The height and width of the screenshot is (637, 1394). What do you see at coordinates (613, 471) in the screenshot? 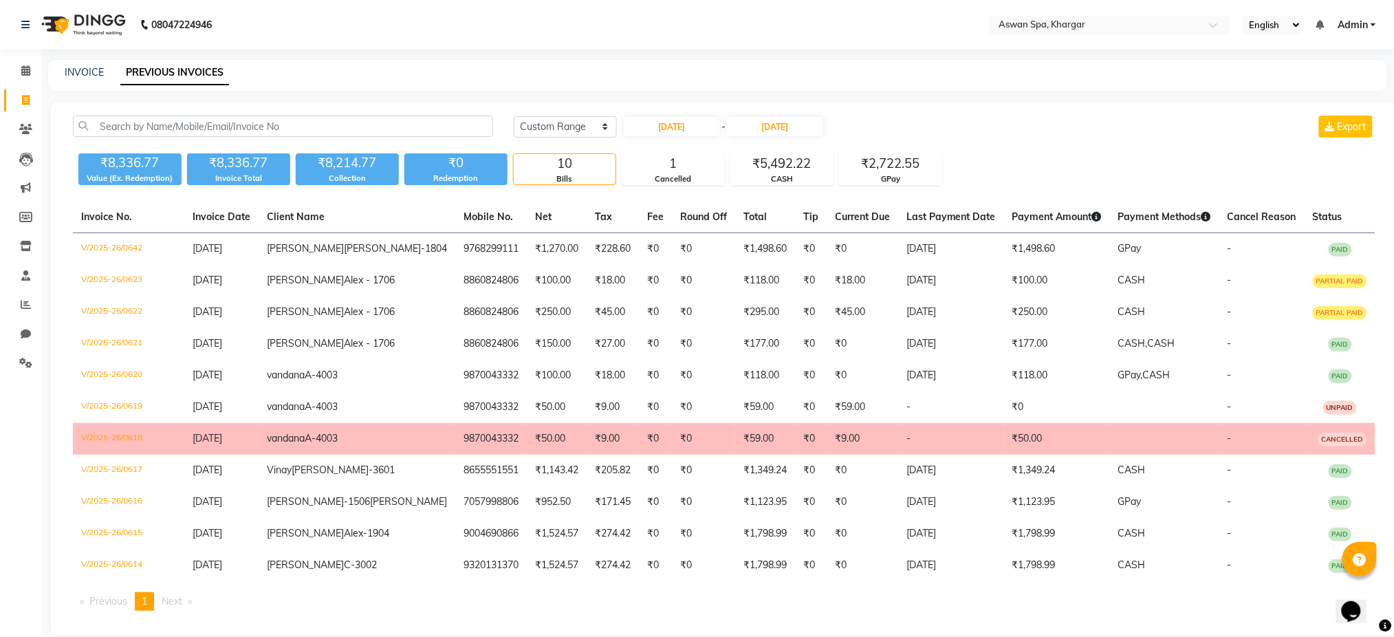
I see `td: ₹205.82` at bounding box center [613, 471].